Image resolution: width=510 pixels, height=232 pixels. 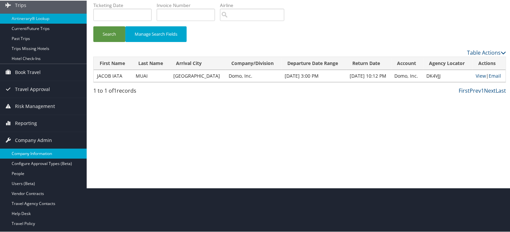 I want to click on span: Risk Management, so click(x=35, y=106).